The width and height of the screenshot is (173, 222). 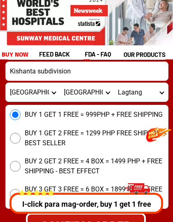 What do you see at coordinates (15, 115) in the screenshot?
I see `input: BUY 1 GET 1 FREE = 999PHP + FREE SHIPPING` at bounding box center [15, 115].